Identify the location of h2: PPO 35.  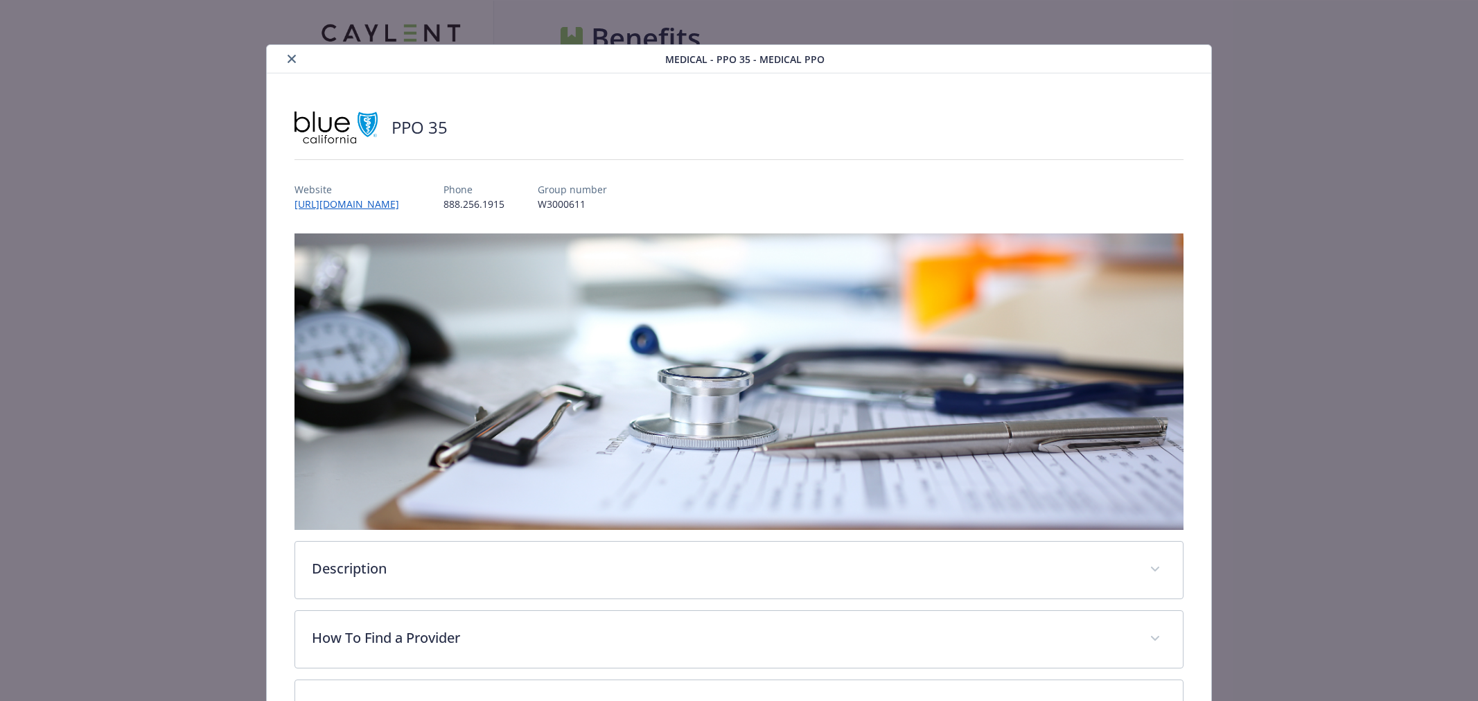
(419, 128).